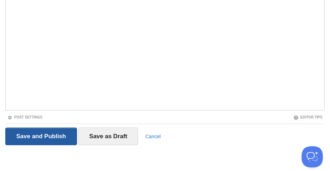  What do you see at coordinates (308, 117) in the screenshot?
I see `a: Editor Tips` at bounding box center [308, 117].